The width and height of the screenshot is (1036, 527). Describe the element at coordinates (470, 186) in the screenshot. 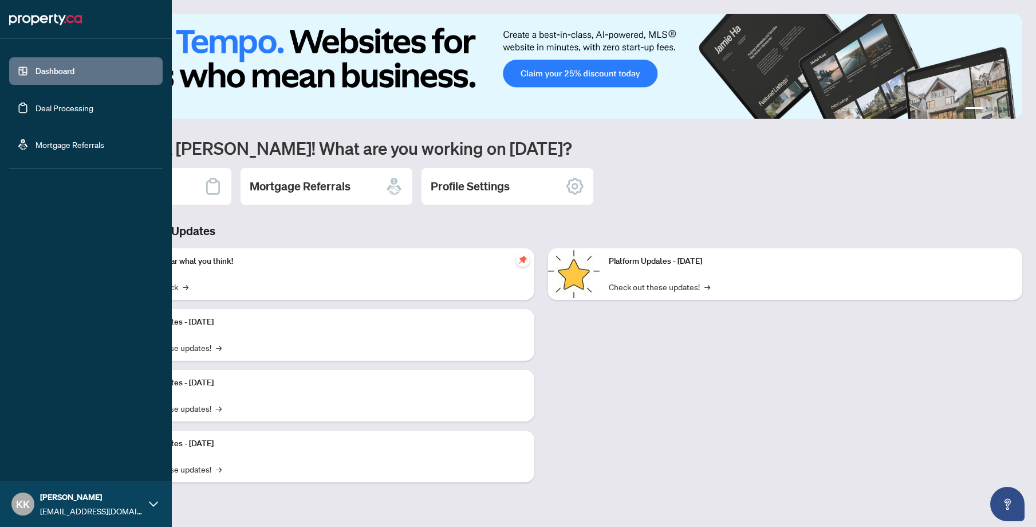

I see `h2: Profile Settings` at that location.